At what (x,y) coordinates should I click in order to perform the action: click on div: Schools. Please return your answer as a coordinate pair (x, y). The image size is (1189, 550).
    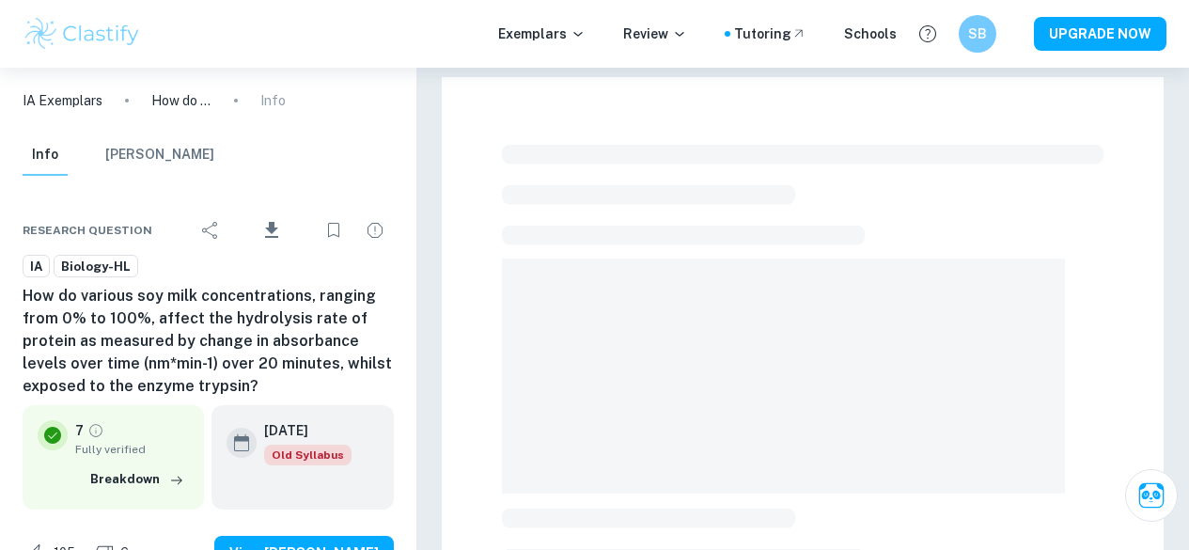
    Looking at the image, I should click on (870, 34).